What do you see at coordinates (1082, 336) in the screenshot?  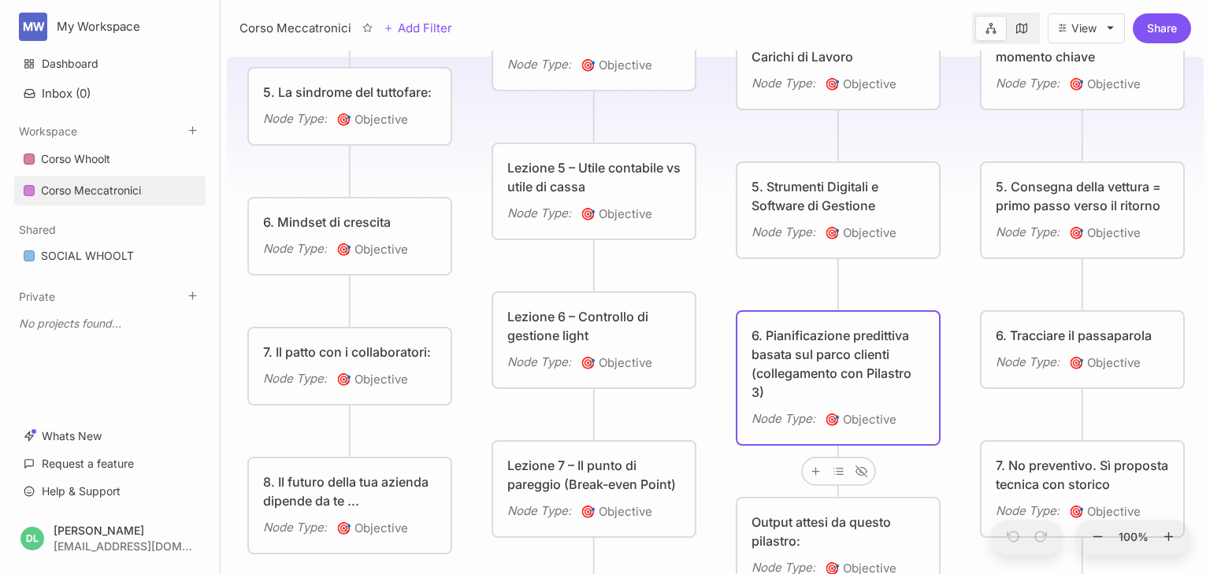 I see `div: 6. Tracciare il passaparola` at bounding box center [1082, 336].